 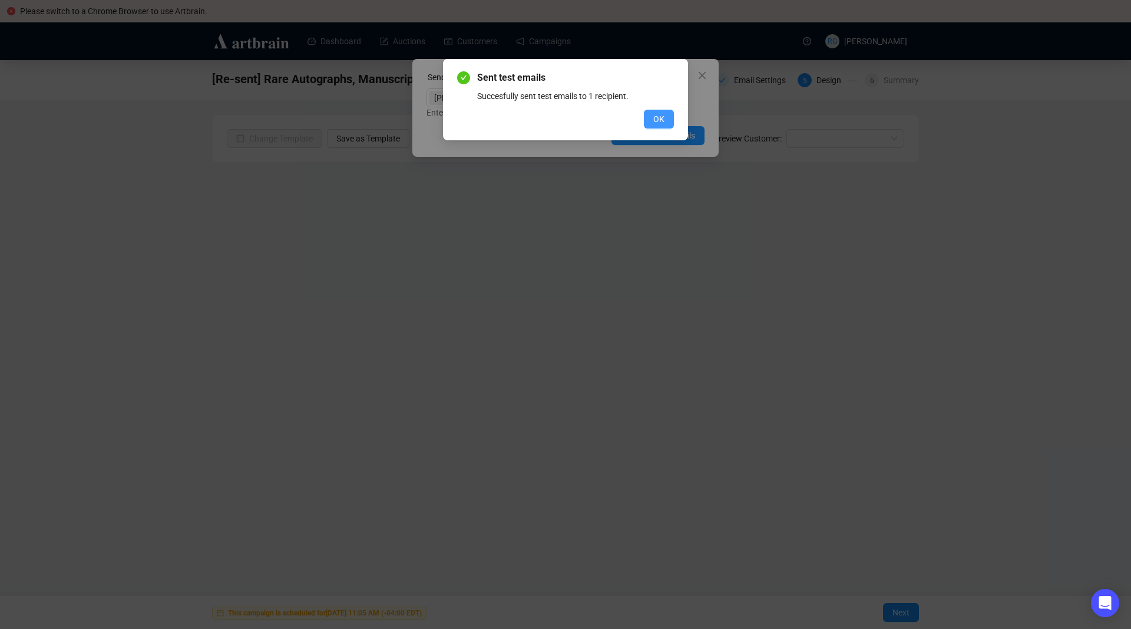 What do you see at coordinates (659, 119) in the screenshot?
I see `span: OK` at bounding box center [659, 119].